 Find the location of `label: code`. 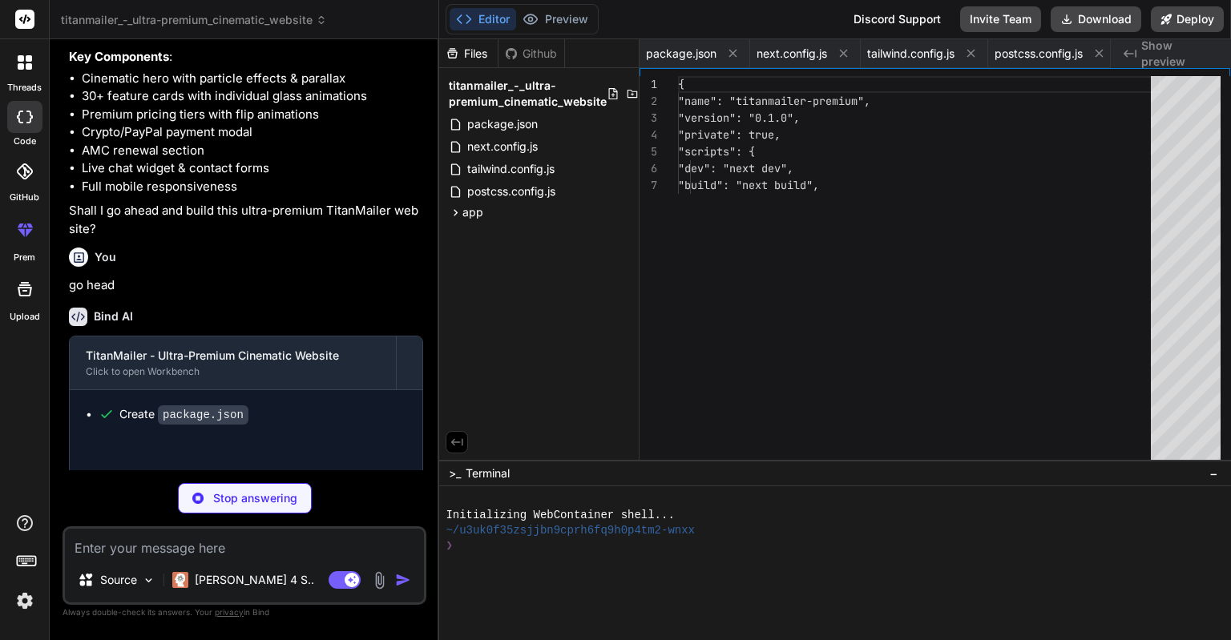

label: code is located at coordinates (25, 141).